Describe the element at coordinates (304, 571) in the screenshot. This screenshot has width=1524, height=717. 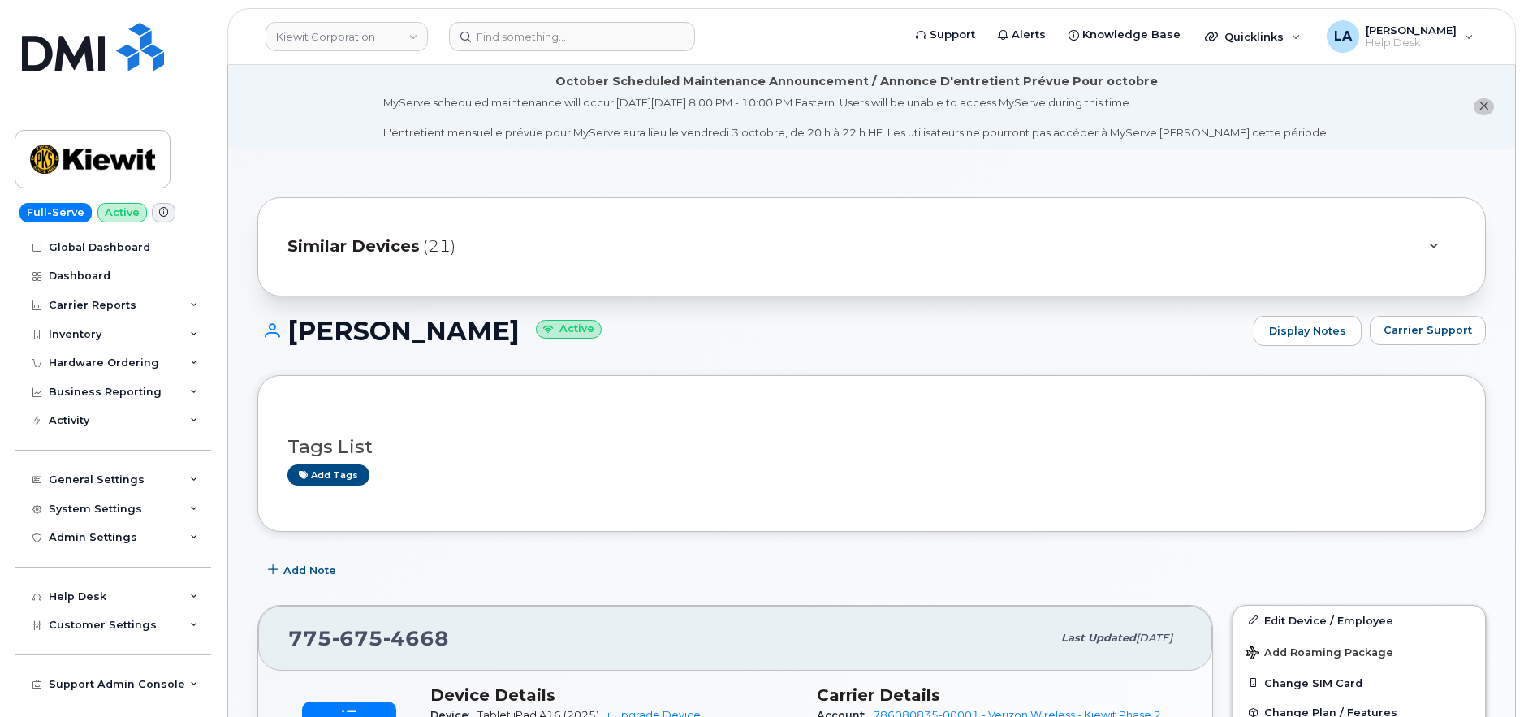
I see `button: Add Note` at that location.